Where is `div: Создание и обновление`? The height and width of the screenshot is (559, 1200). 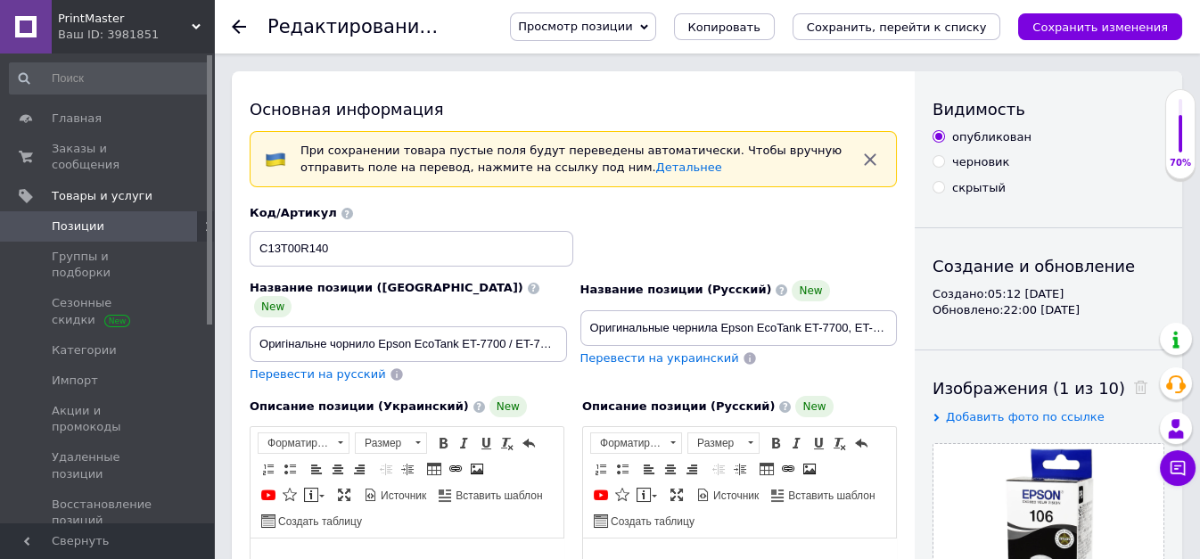 div: Создание и обновление is located at coordinates (1049, 266).